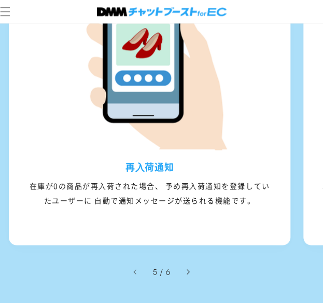  What do you see at coordinates (168, 271) in the screenshot?
I see `span: 6` at bounding box center [168, 271].